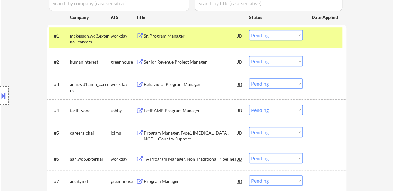  I want to click on div: #7, so click(59, 182).